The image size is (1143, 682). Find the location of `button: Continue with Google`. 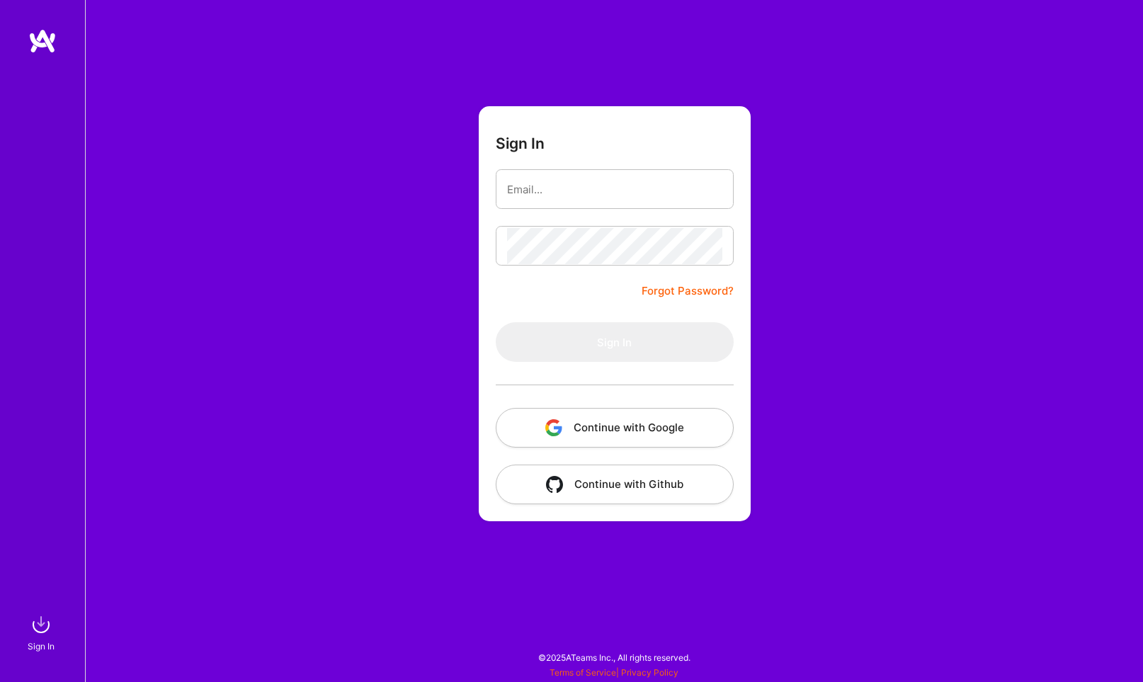

button: Continue with Google is located at coordinates (615, 428).